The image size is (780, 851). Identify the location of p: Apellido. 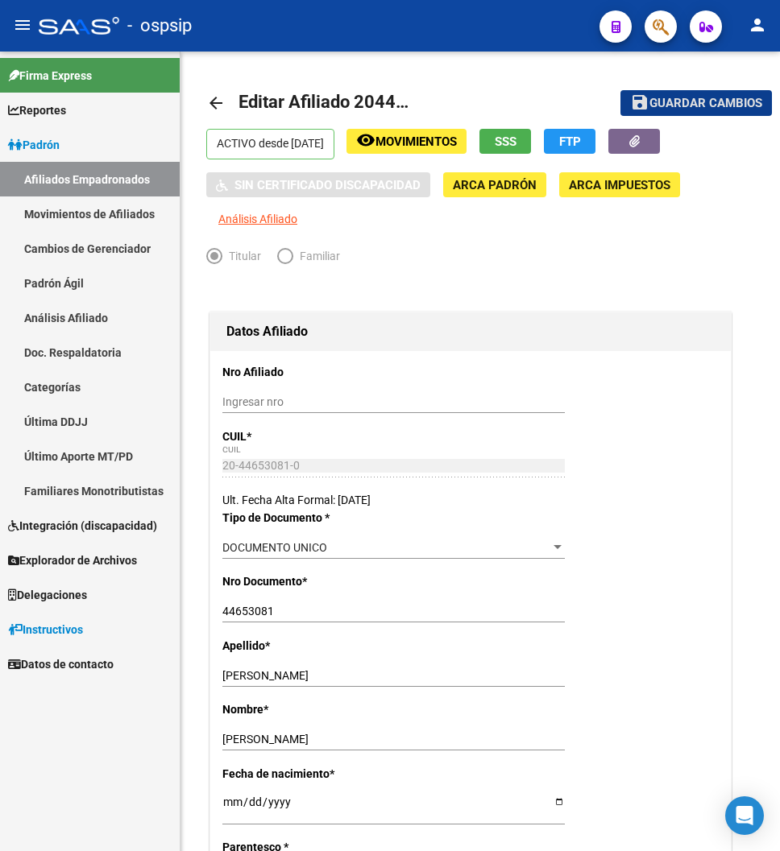
(296, 646).